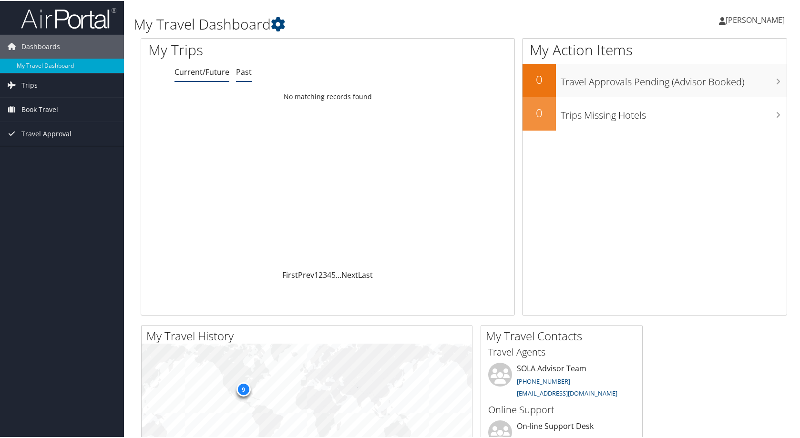  Describe the element at coordinates (250, 49) in the screenshot. I see `h1: My Trips` at that location.